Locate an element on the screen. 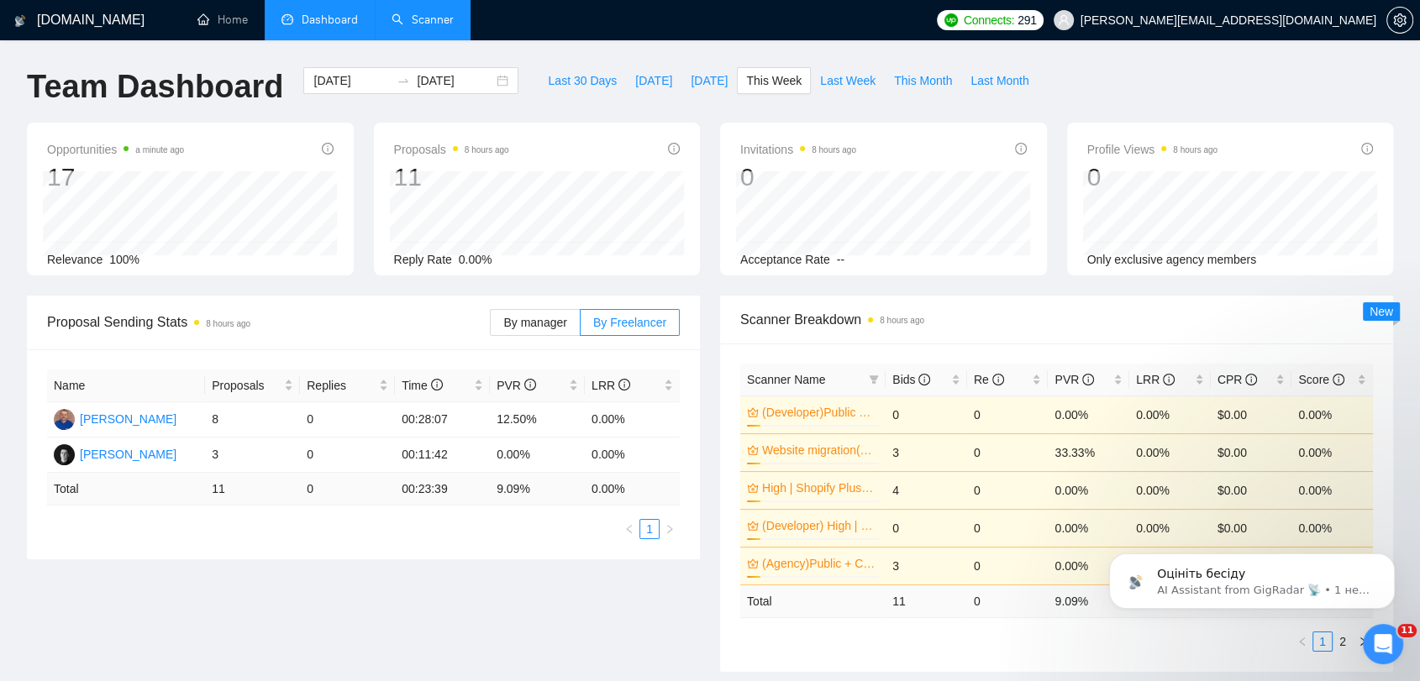 This screenshot has width=1420, height=681. span: Last 30 Days is located at coordinates (582, 81).